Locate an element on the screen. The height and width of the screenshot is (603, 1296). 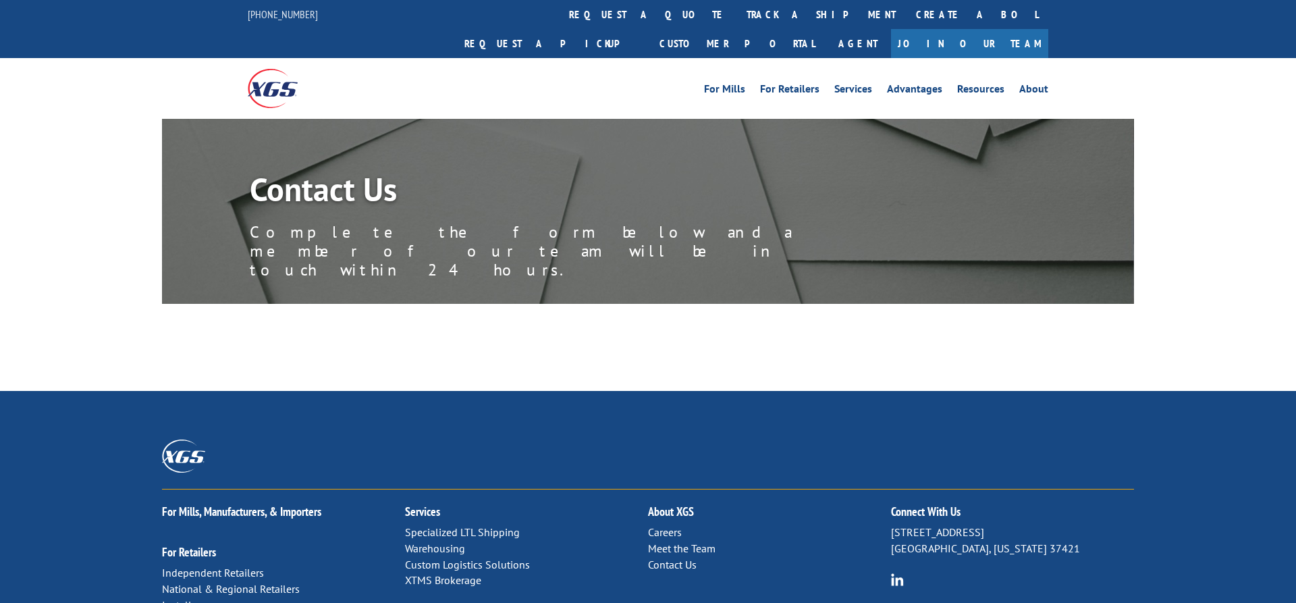
h1: Contact Us is located at coordinates (553, 192).